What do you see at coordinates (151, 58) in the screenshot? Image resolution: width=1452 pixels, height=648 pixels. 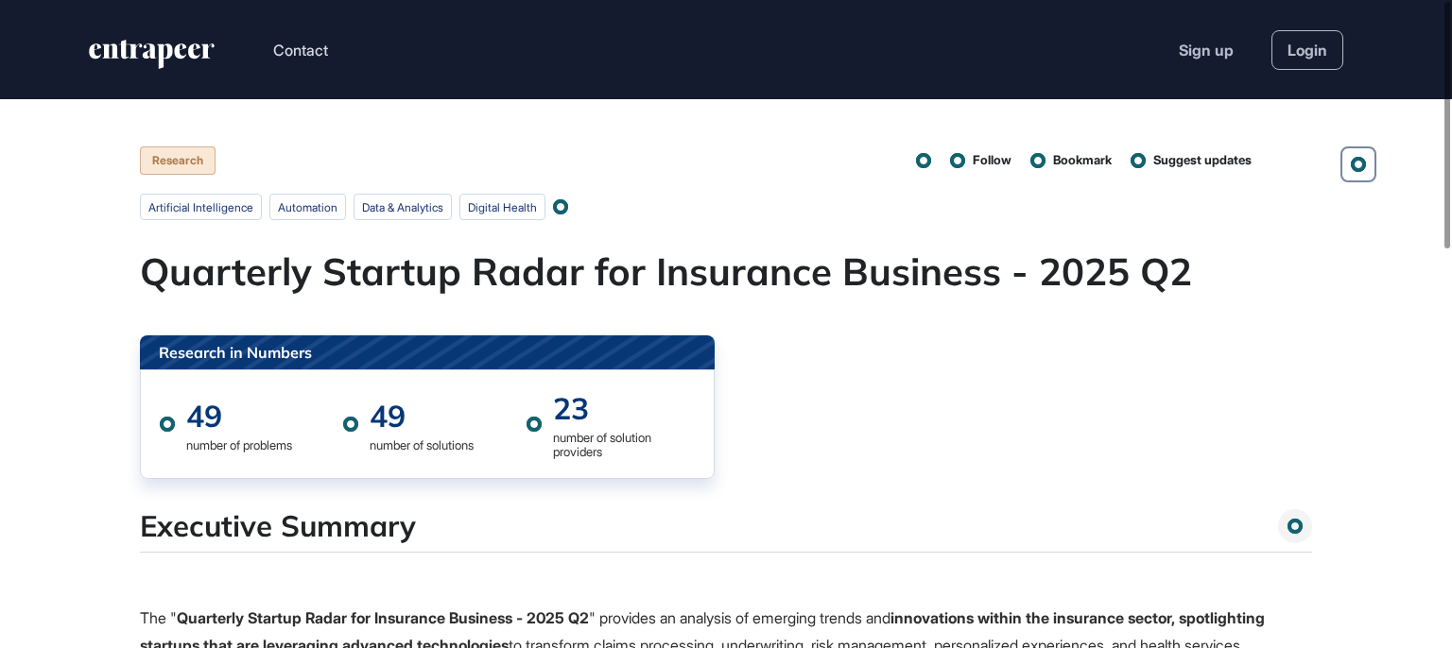 I see `a: entrapeer-logo` at bounding box center [151, 58].